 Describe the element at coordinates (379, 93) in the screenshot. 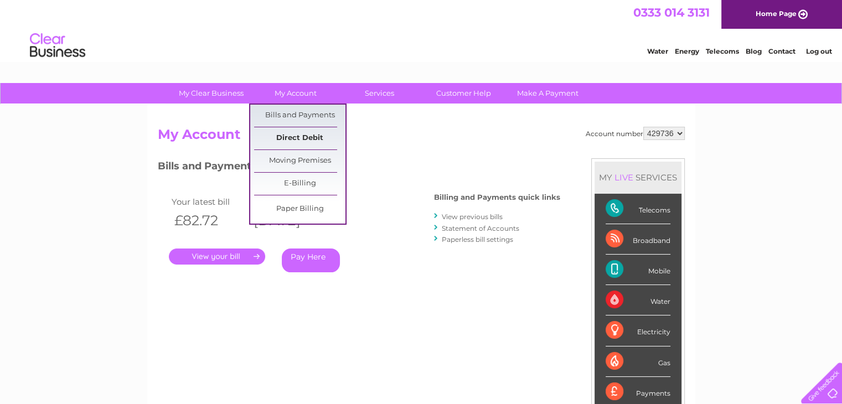

I see `a: Services` at that location.